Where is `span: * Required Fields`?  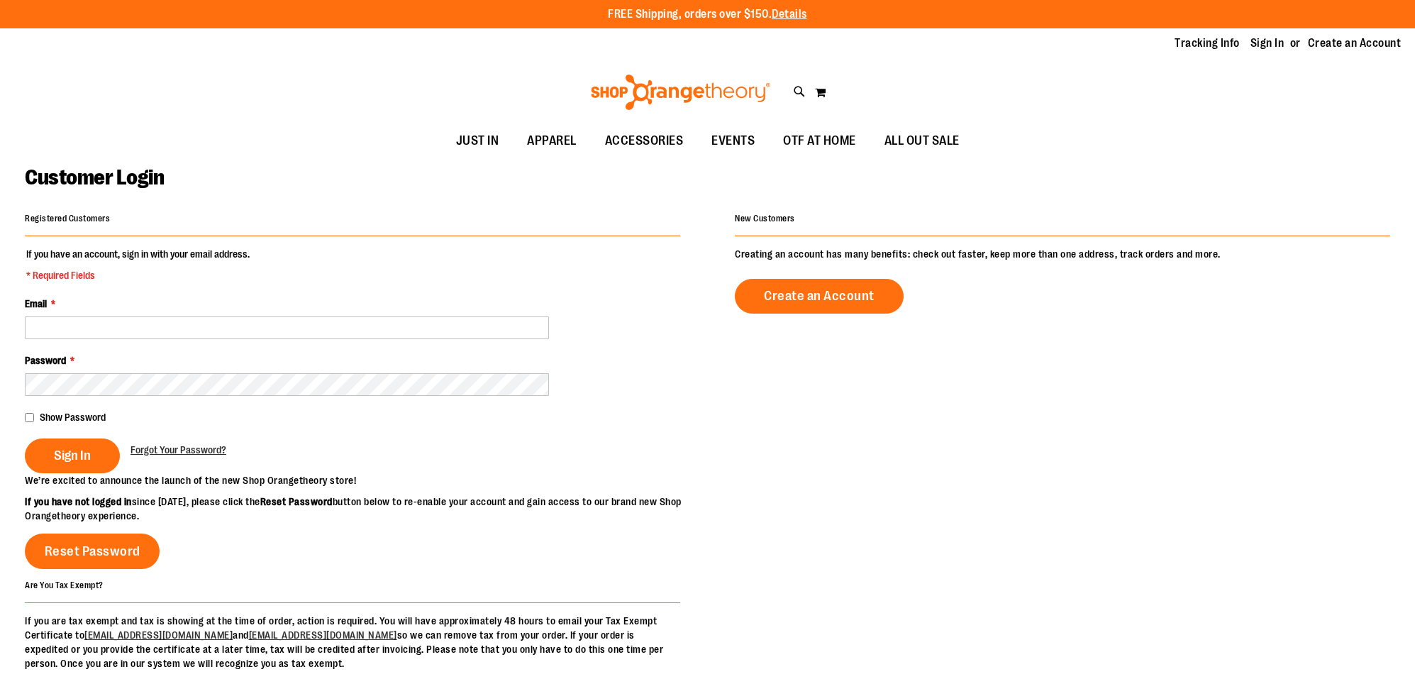
span: * Required Fields is located at coordinates (138, 275).